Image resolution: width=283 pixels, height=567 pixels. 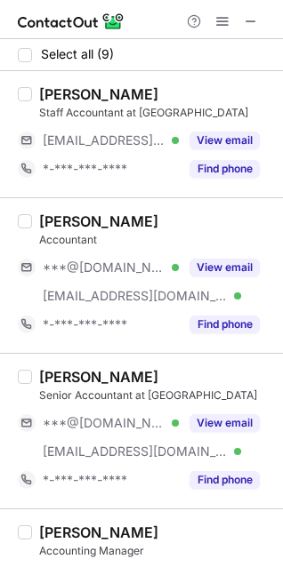 What do you see at coordinates (156, 240) in the screenshot?
I see `div: Accountant` at bounding box center [156, 240].